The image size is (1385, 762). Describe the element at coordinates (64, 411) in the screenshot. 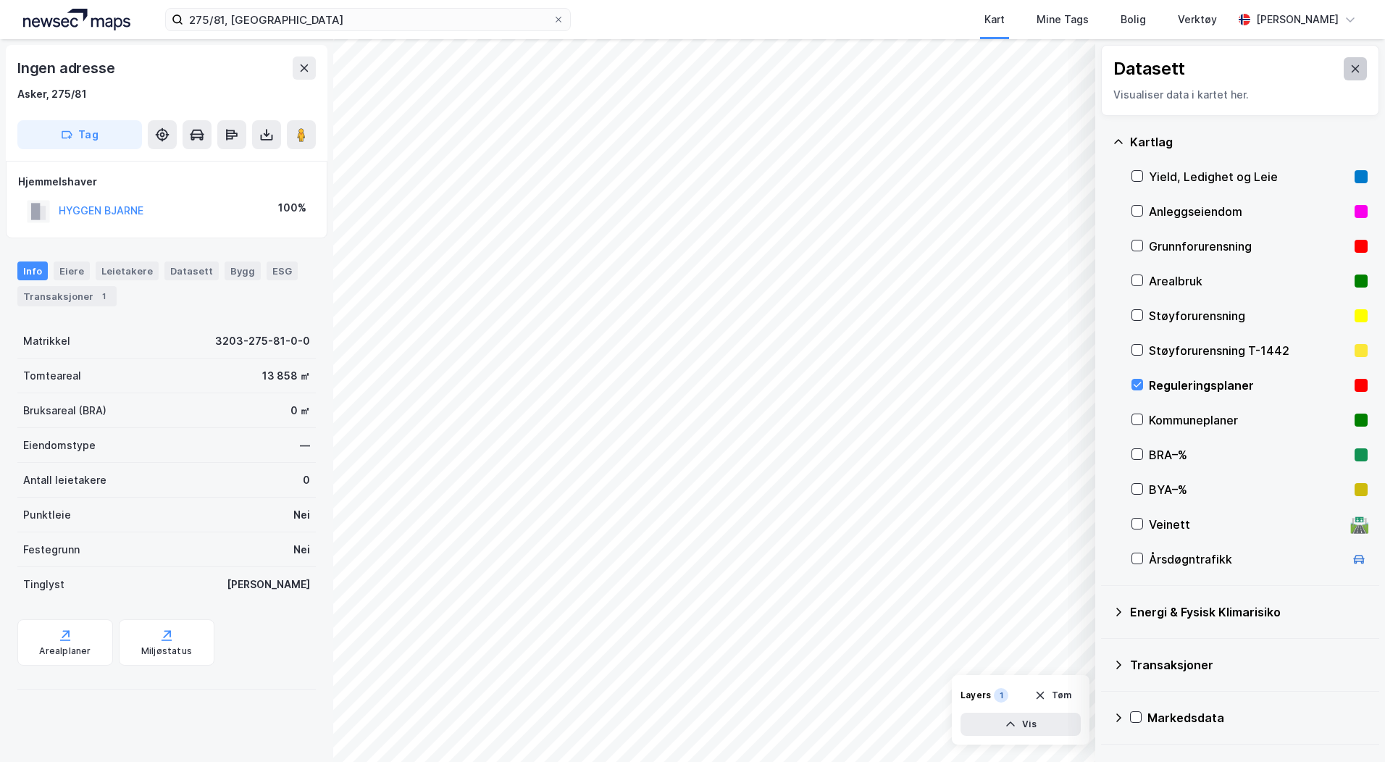

I see `div: Bruksareal (BRA)` at that location.